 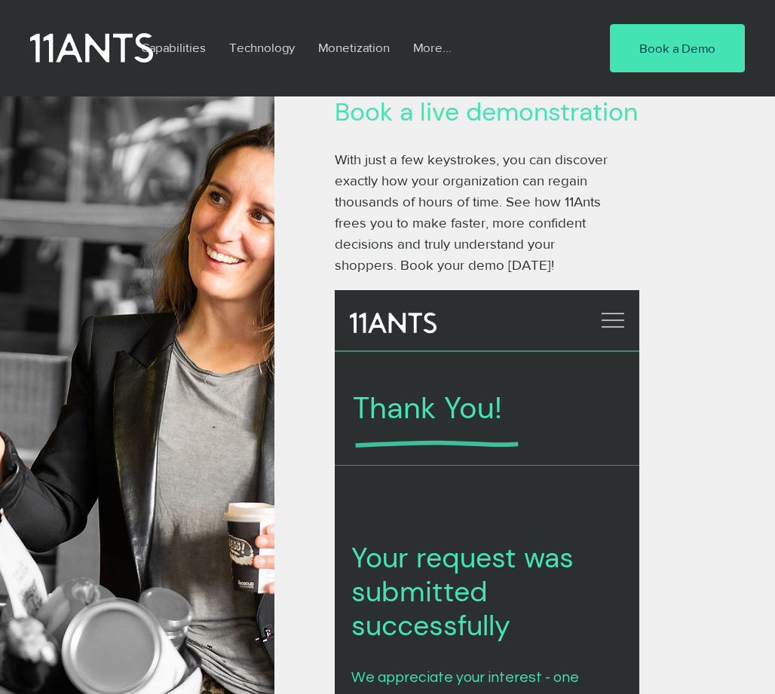 What do you see at coordinates (432, 47) in the screenshot?
I see `p: More...` at bounding box center [432, 47].